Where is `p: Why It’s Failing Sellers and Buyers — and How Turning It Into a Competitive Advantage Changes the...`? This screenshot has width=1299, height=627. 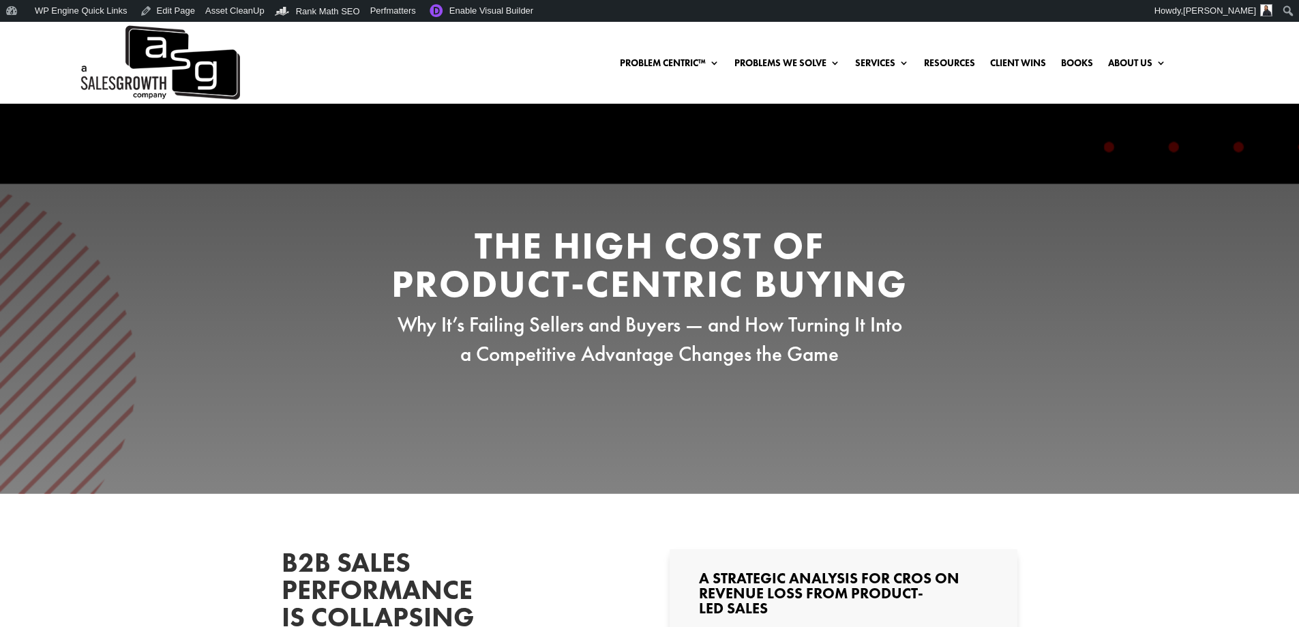
p: Why It’s Failing Sellers and Buyers — and How Turning It Into a Competitive Advantage Changes the... is located at coordinates (650, 339).